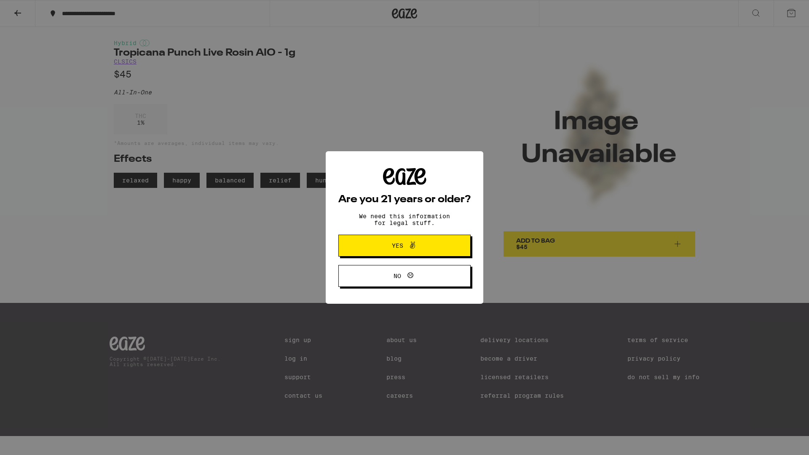 This screenshot has height=455, width=809. What do you see at coordinates (404, 219) in the screenshot?
I see `p: We need this information for legal stuff.` at bounding box center [404, 219].